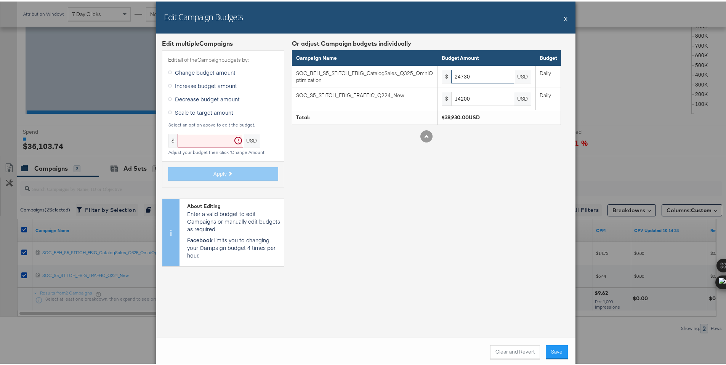 This screenshot has width=726, height=365. I want to click on div: Total:, so click(365, 116).